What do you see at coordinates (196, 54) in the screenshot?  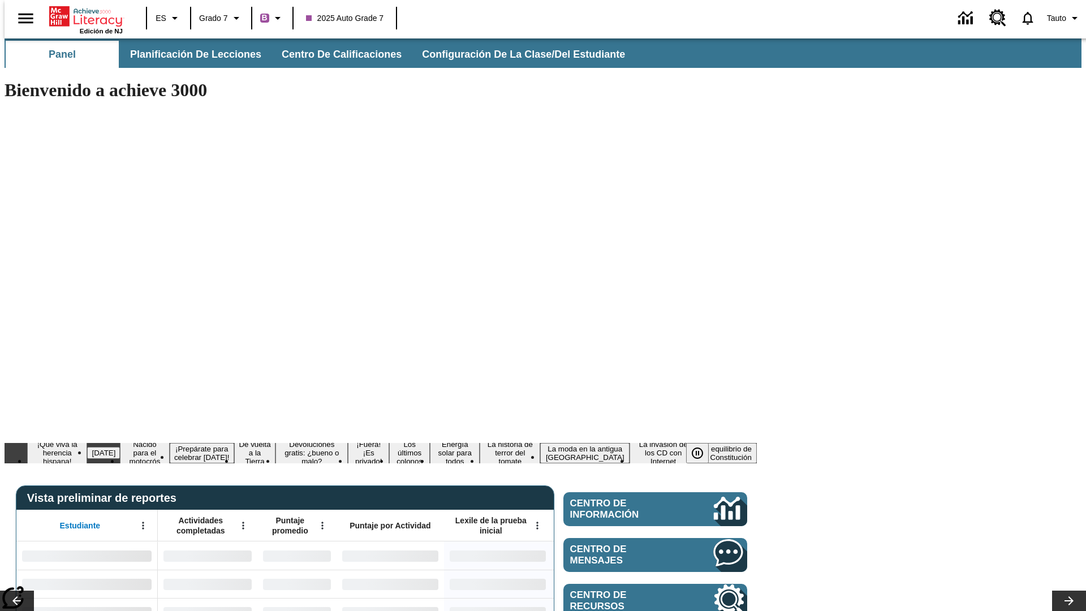 I see `button: Planificación de lecciones` at bounding box center [196, 54].